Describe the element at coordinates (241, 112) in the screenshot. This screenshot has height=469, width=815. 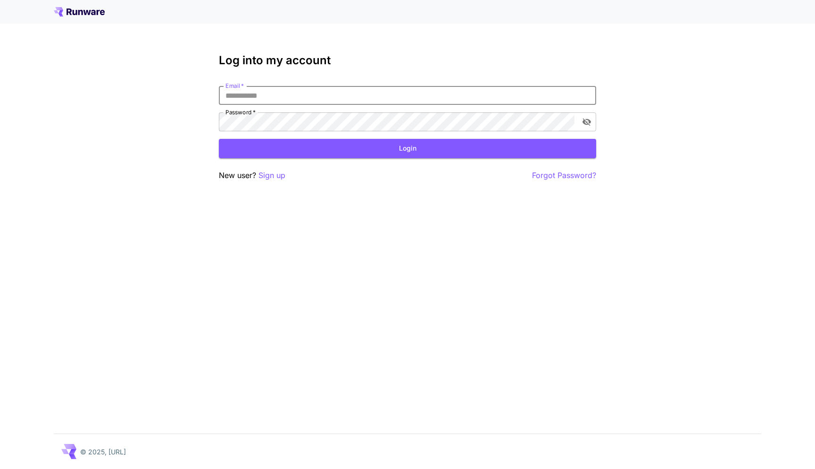
I see `label: Password` at that location.